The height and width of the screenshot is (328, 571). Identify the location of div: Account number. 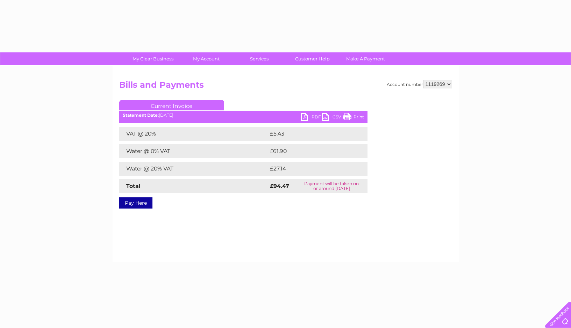
(419, 84).